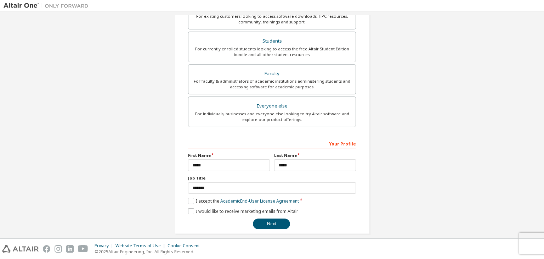  I want to click on label: Last Name, so click(315, 155).